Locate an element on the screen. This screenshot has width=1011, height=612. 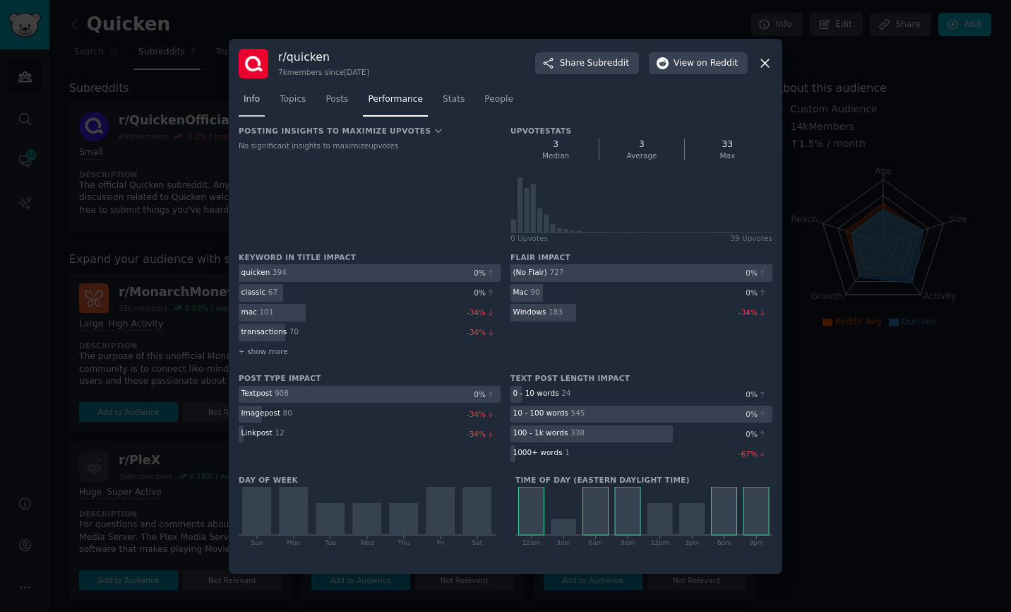
a: Info is located at coordinates (251, 102).